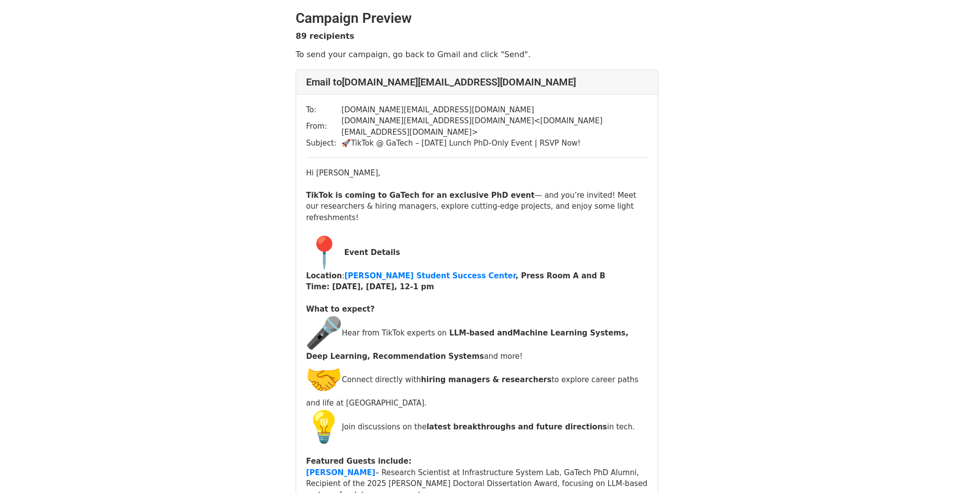  Describe the element at coordinates (359, 461) in the screenshot. I see `strong: Featured Guests include:` at that location.